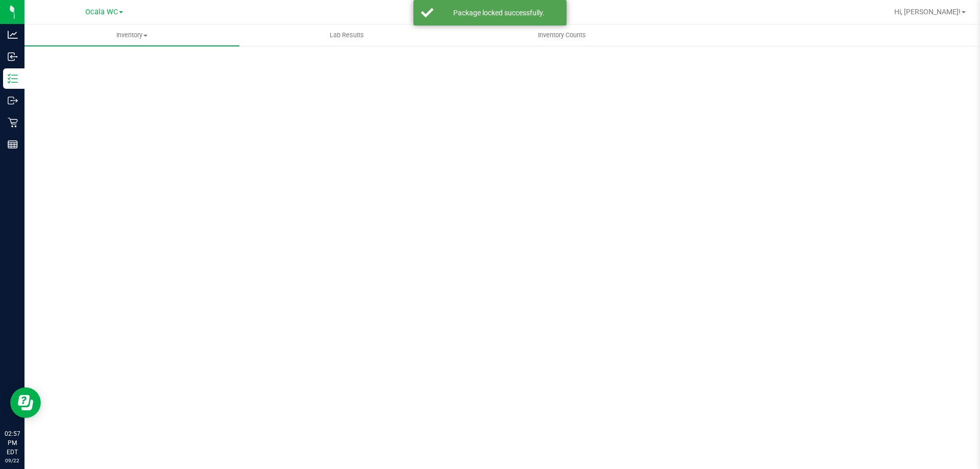 This screenshot has height=469, width=980. I want to click on span: Ocala WC, so click(102, 12).